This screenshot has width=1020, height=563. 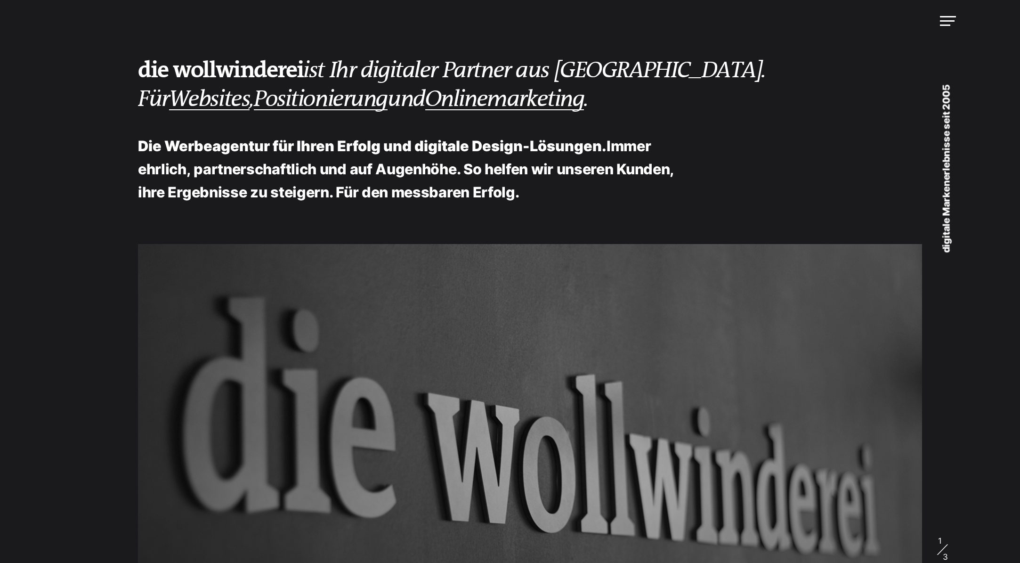 What do you see at coordinates (943, 541) in the screenshot?
I see `span: 1` at bounding box center [943, 541].